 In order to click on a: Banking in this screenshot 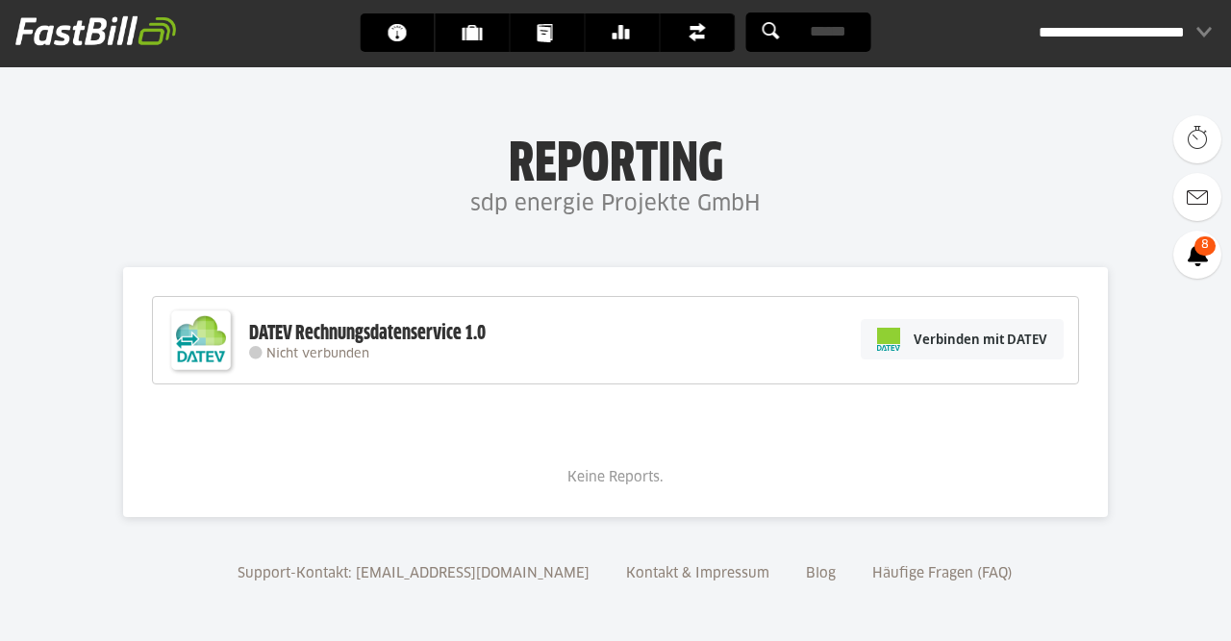, I will do `click(622, 33)`.